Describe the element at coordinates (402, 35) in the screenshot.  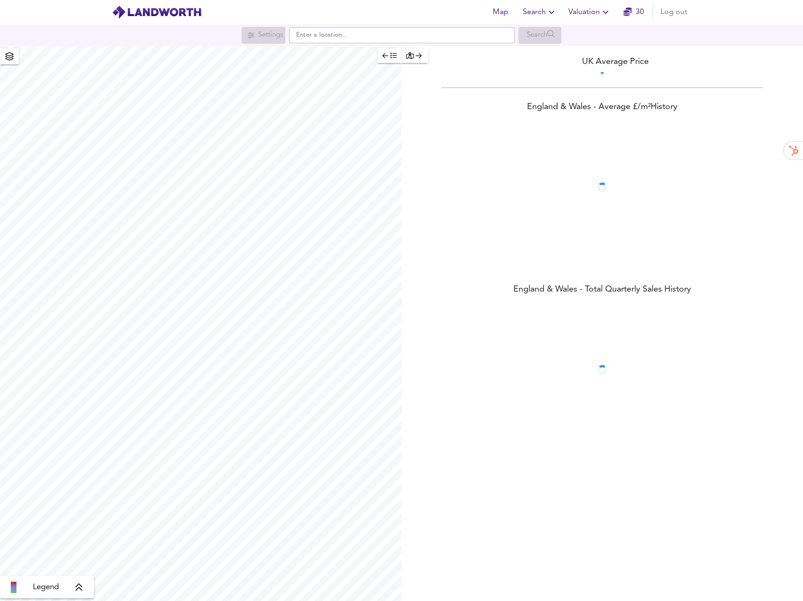
I see `input: Enter a location...` at that location.